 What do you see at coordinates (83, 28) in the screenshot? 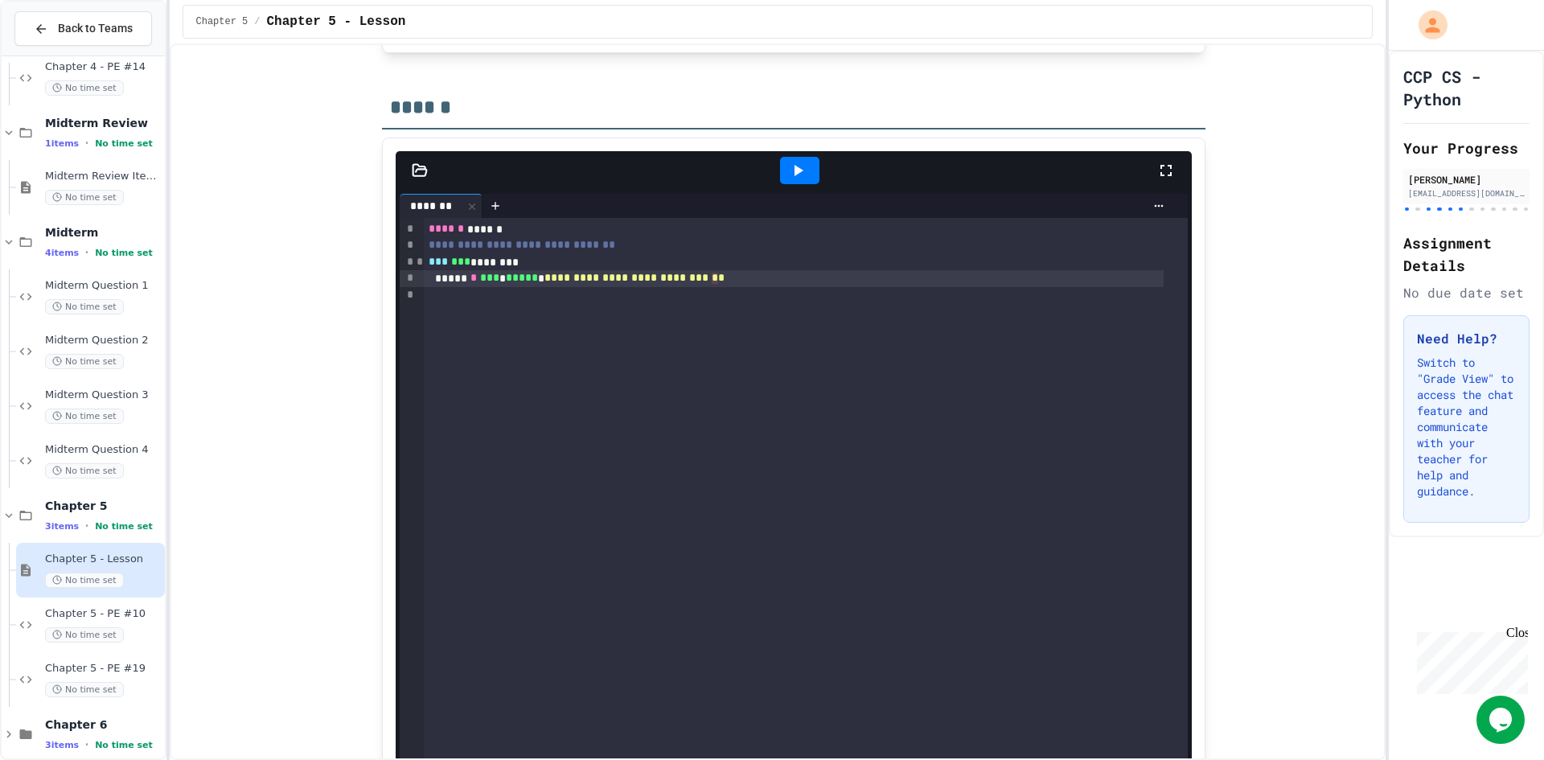
I see `button: Back to Teams` at bounding box center [83, 28].